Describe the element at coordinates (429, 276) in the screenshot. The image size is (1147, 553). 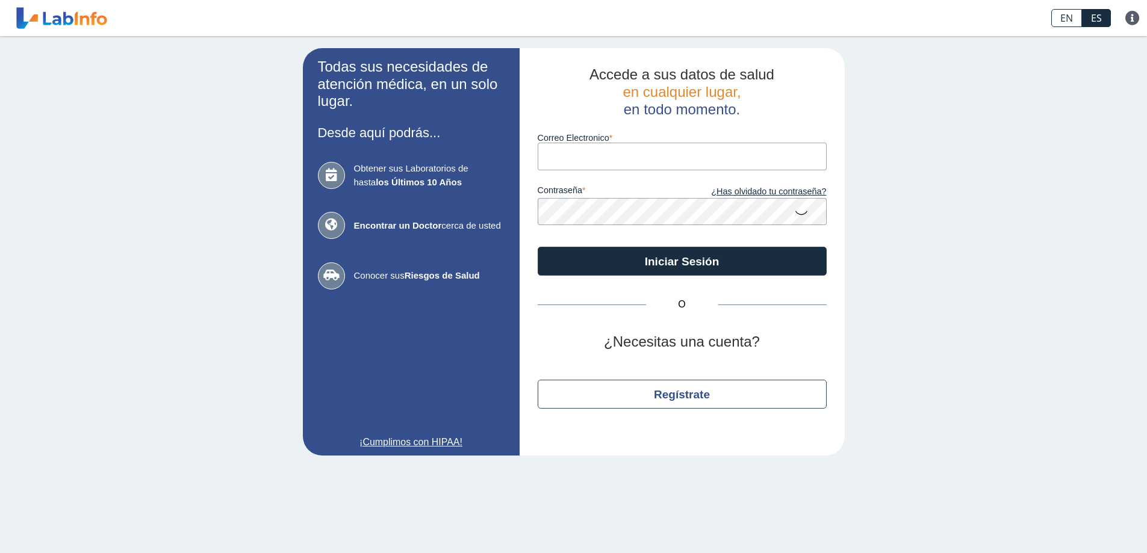
I see `span: Conocer sus` at that location.